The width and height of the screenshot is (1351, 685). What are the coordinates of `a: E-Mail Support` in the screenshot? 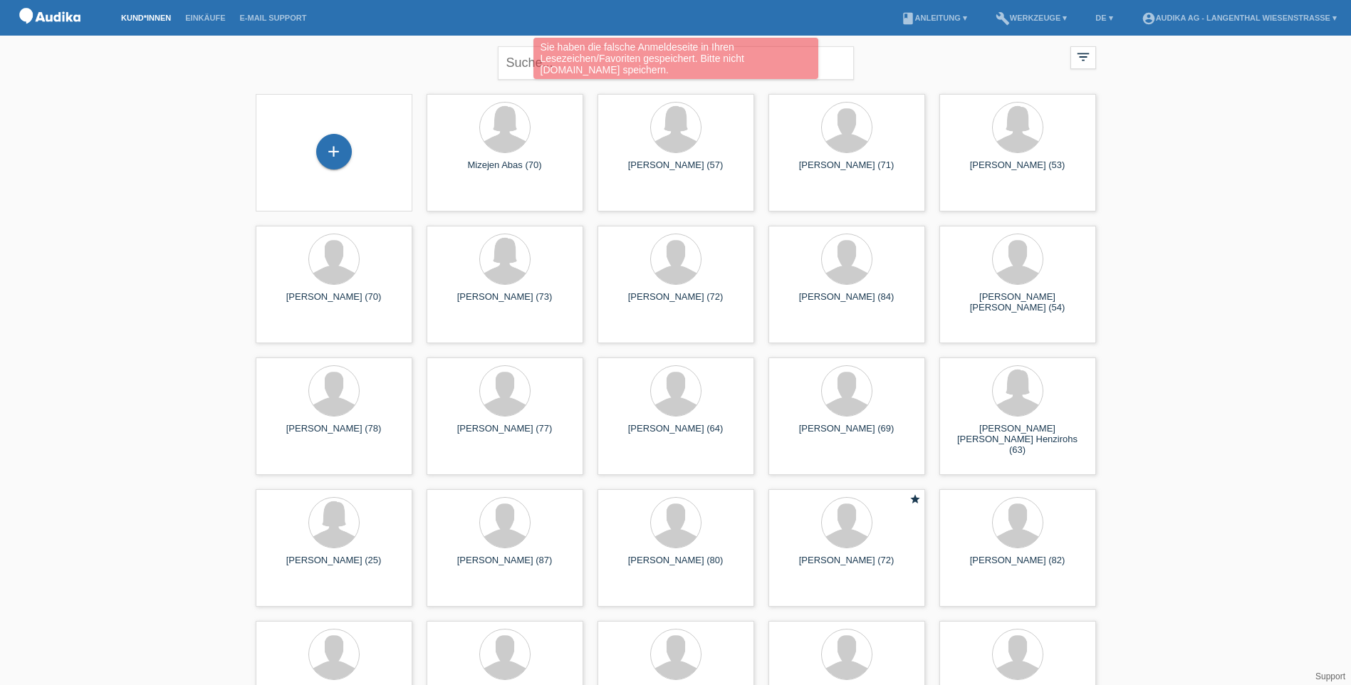 It's located at (273, 18).